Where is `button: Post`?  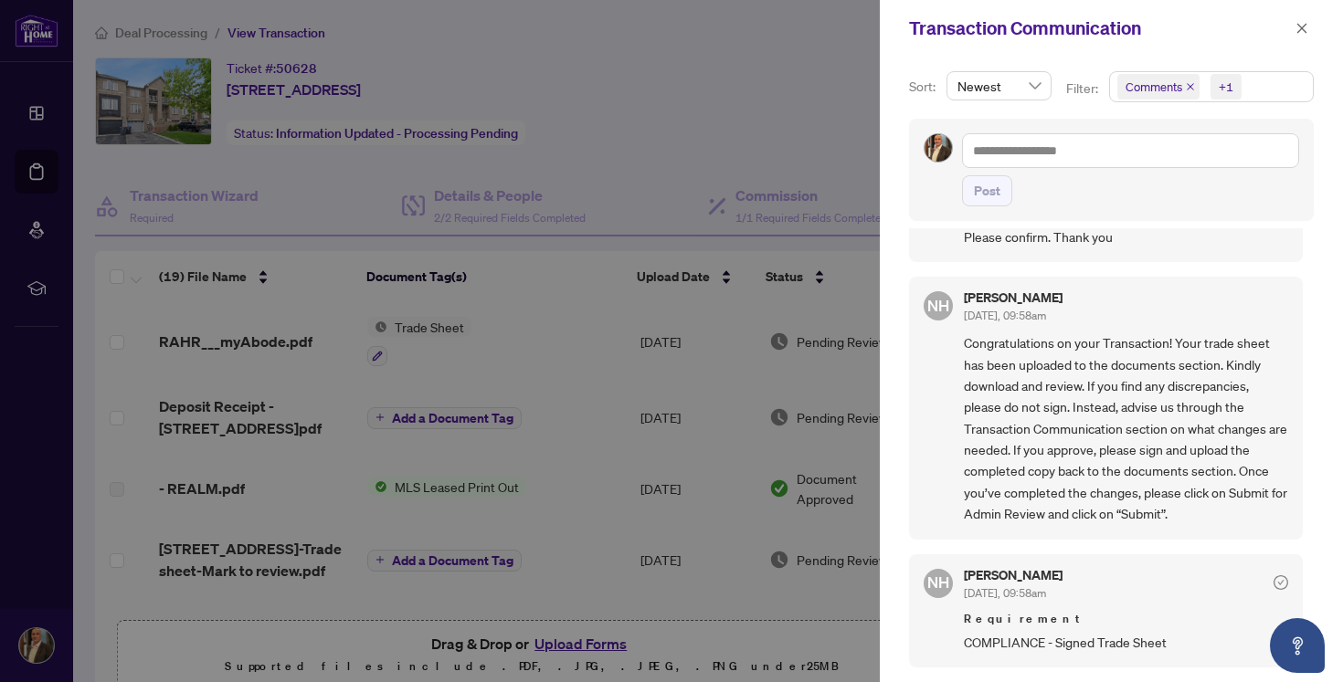
button: Post is located at coordinates (987, 191).